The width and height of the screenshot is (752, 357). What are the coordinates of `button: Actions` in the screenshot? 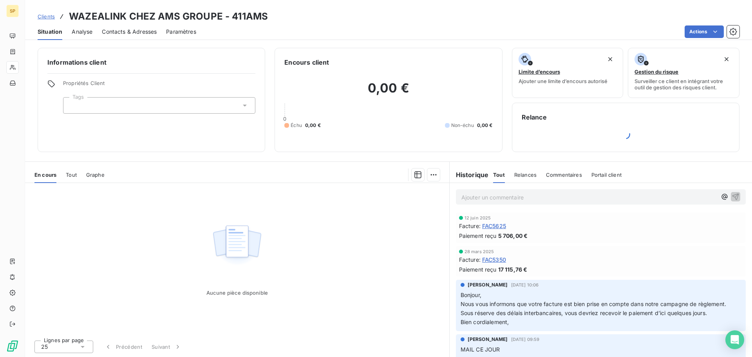 It's located at (705, 32).